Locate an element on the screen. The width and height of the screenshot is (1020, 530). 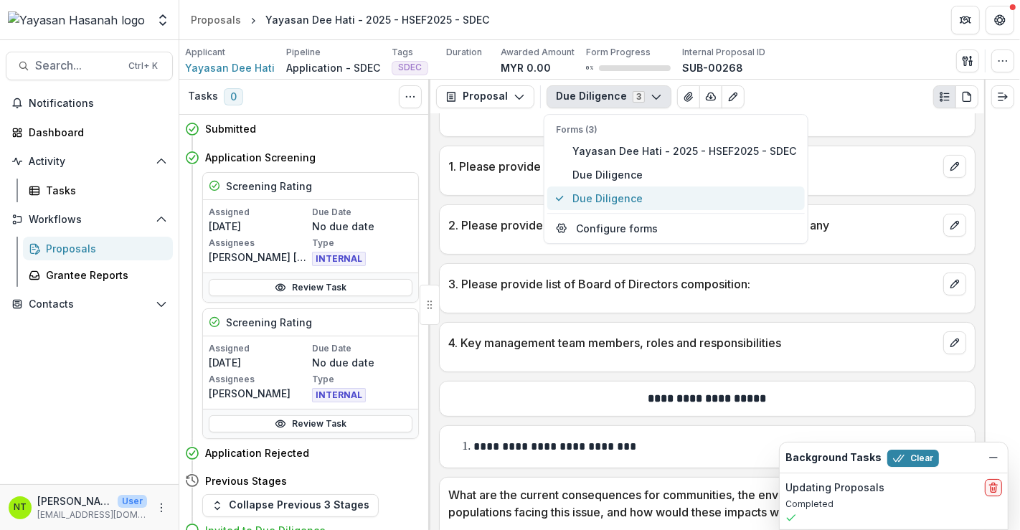
p: What are the current consequences for communities, the environment, or vulnerable populations fac... is located at coordinates (693, 504).